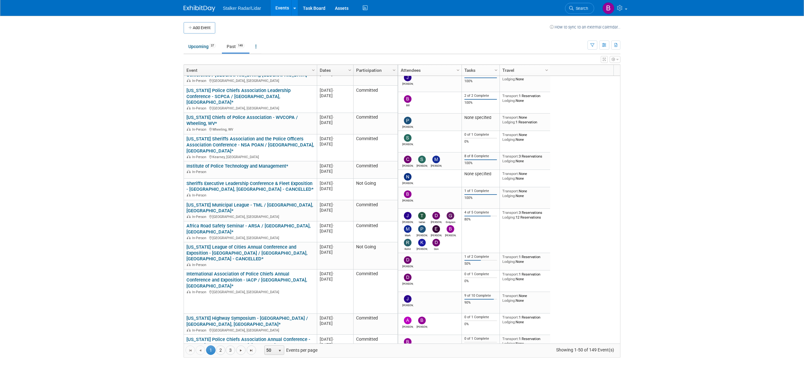 This screenshot has width=804, height=384. Describe the element at coordinates (247, 280) in the screenshot. I see `a: International Association of Police Chiefs Annual Conference and Exposition - IACP / [GEOGRAPHIC_...` at that location.